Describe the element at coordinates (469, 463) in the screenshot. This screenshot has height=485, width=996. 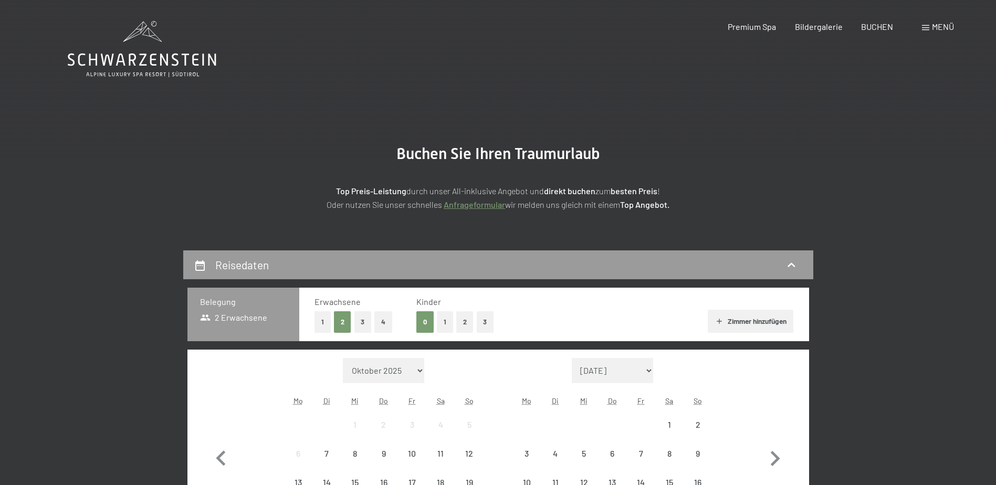
I see `div: 12` at that location.